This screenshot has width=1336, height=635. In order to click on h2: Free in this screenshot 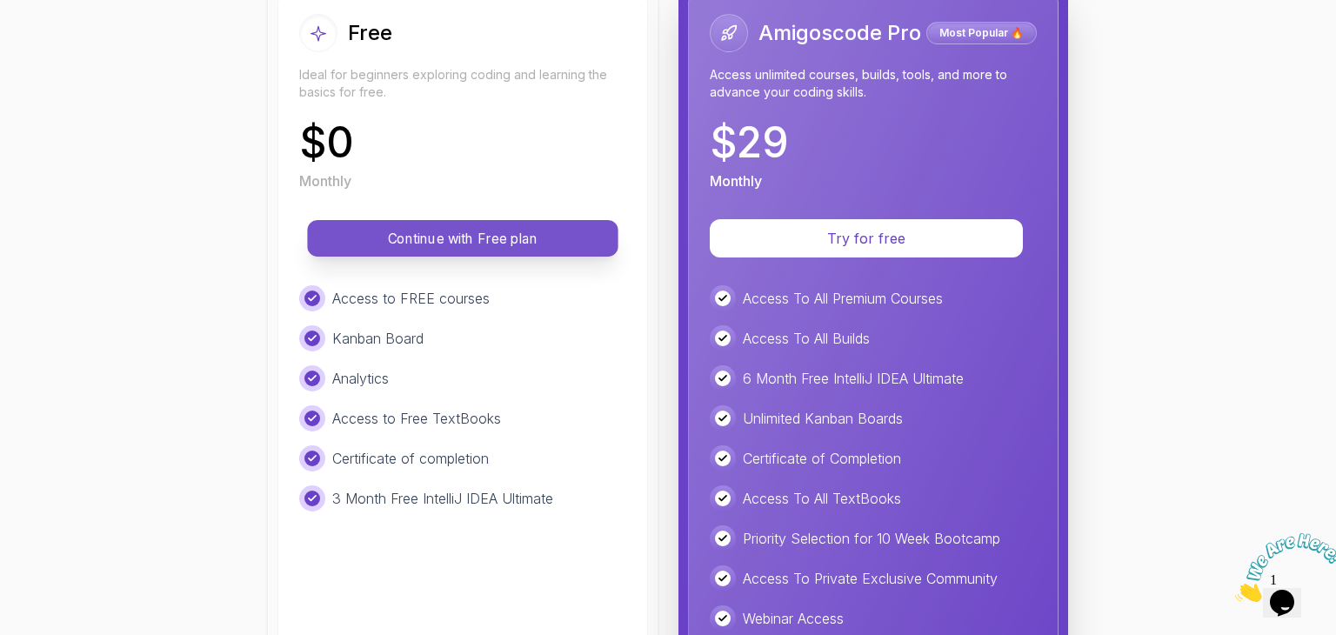, I will do `click(370, 33)`.